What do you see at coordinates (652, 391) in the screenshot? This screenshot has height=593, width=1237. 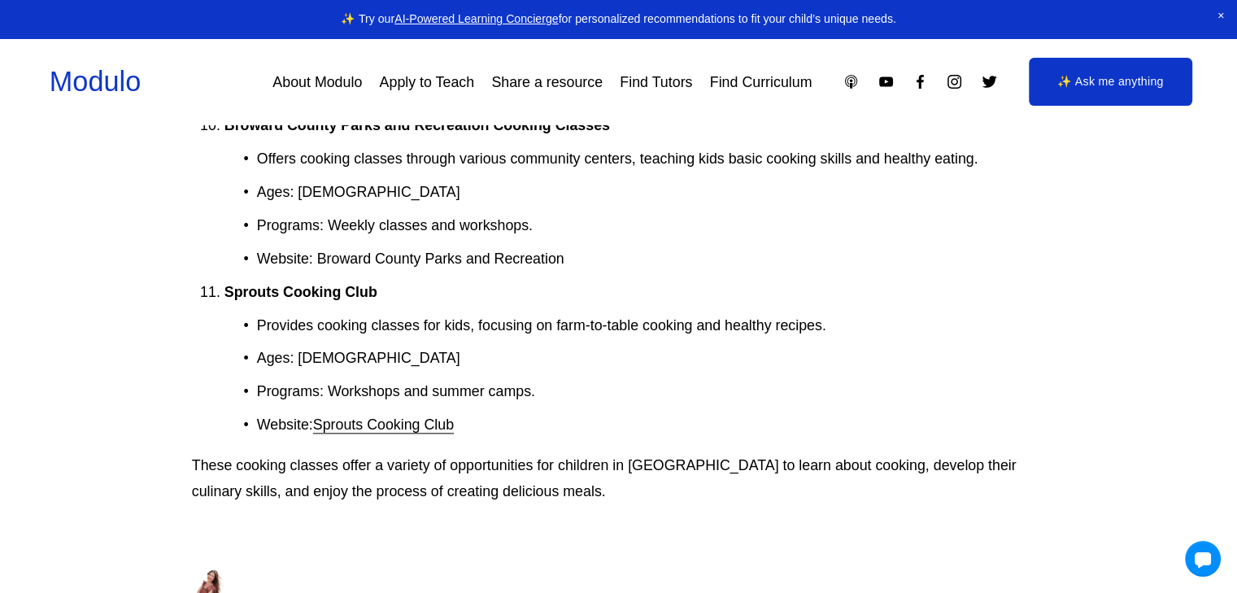 I see `p: Programs: Workshops and summer camps.` at bounding box center [652, 391].